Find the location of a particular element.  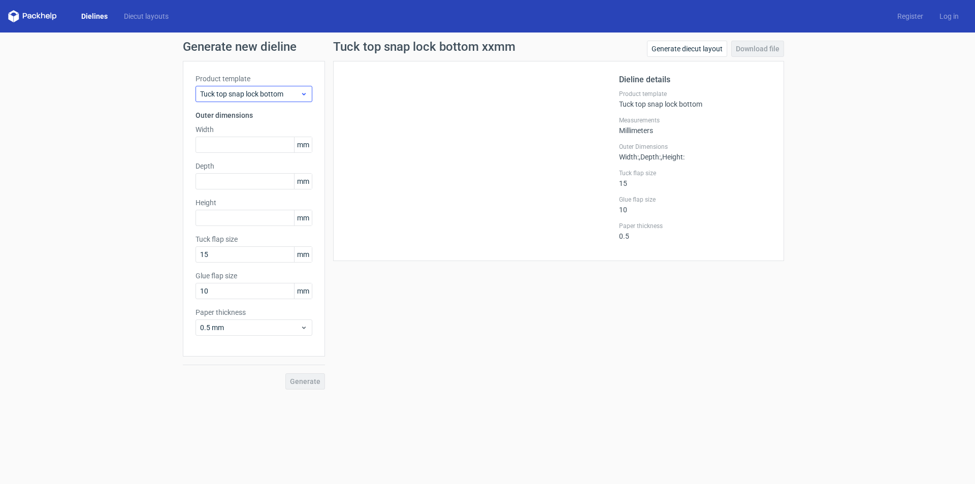

a: Register is located at coordinates (910, 16).